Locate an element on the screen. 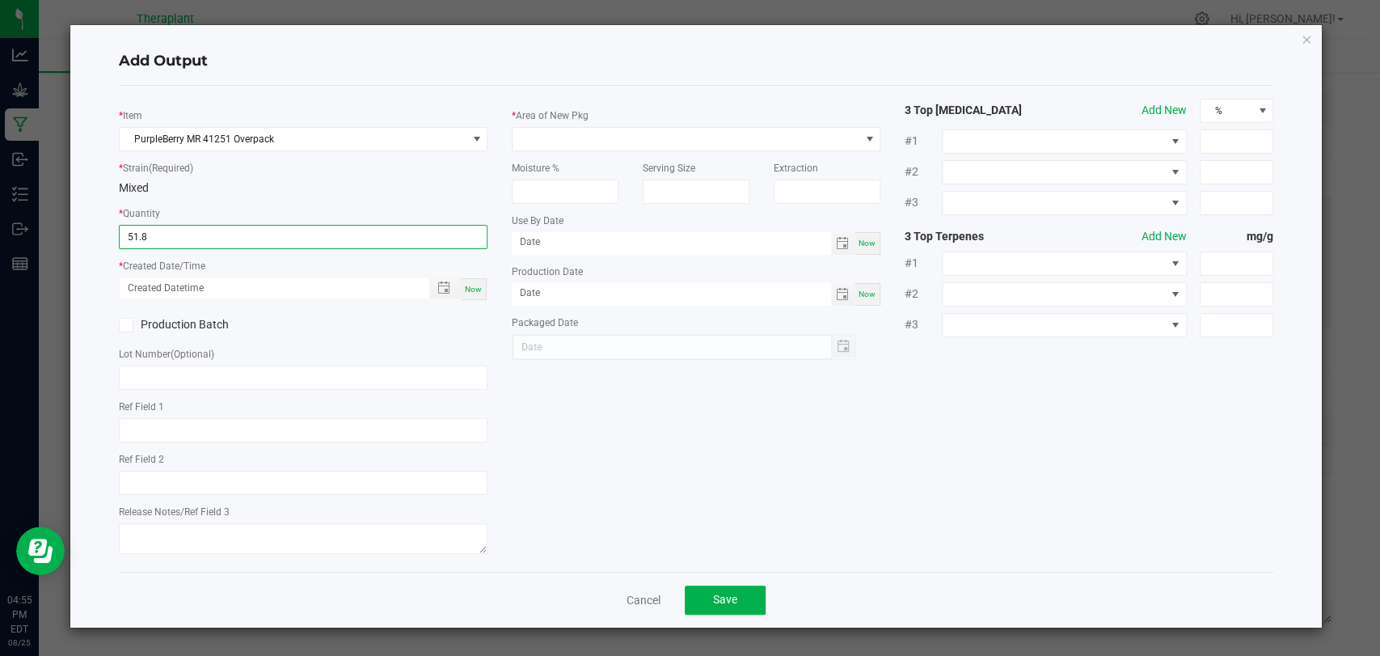 The height and width of the screenshot is (656, 1380). span: (Required) is located at coordinates (171, 168).